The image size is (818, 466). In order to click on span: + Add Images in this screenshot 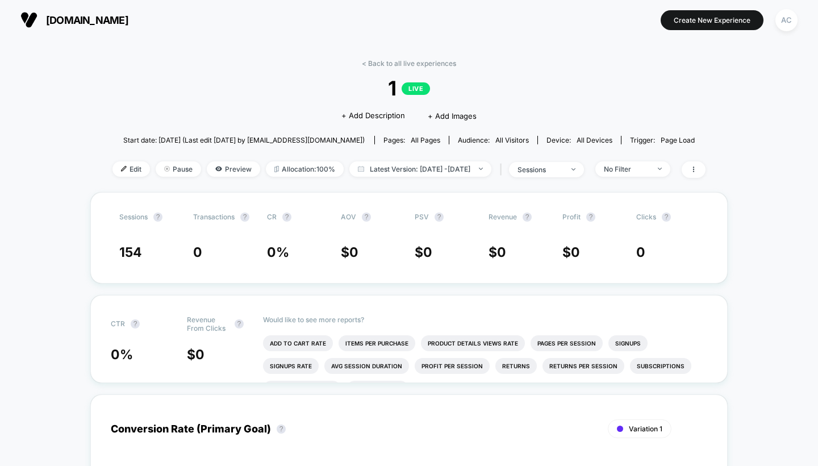, I will do `click(452, 116)`.